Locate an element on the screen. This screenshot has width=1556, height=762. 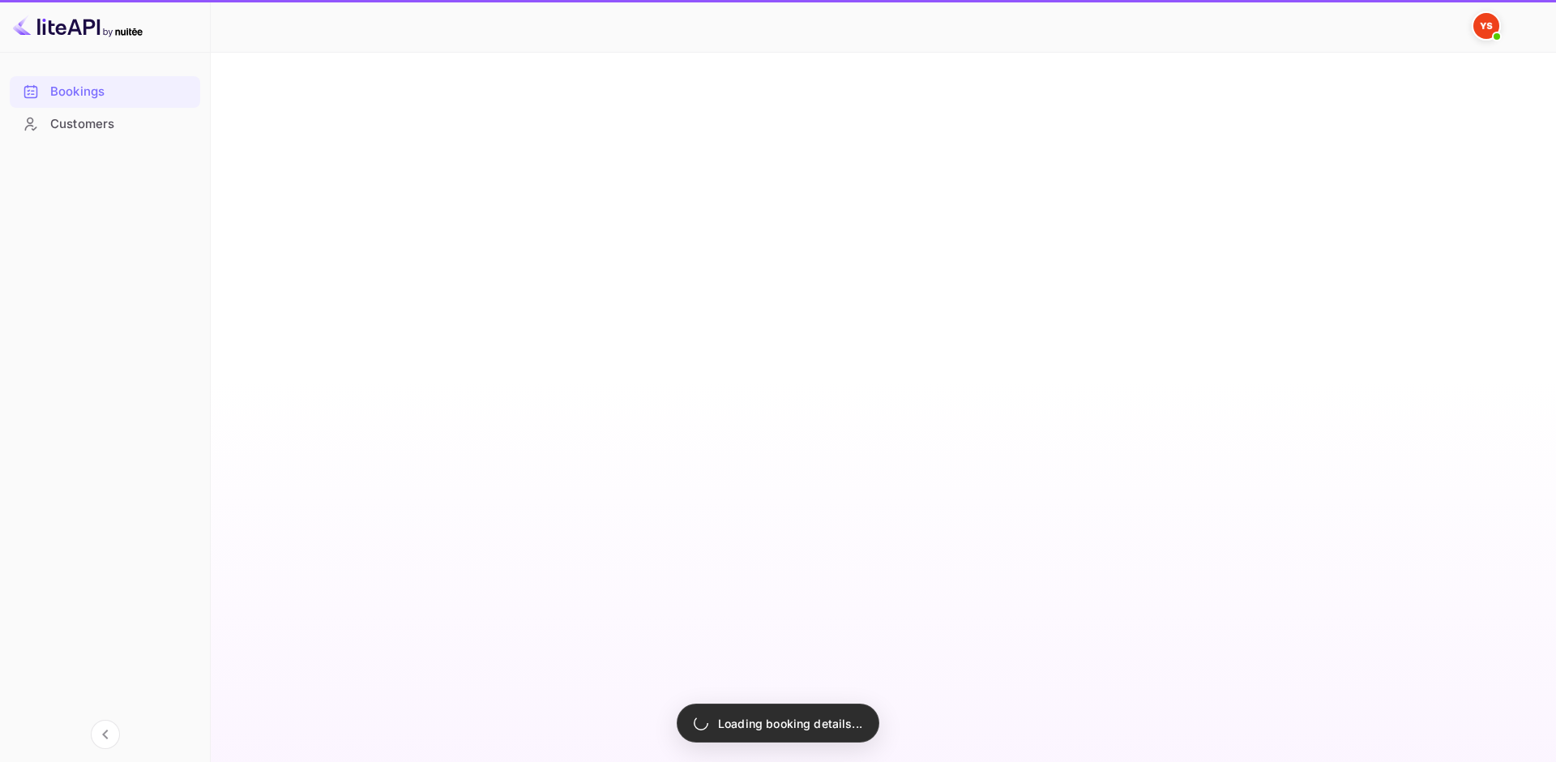
a: Customers is located at coordinates (105, 123).